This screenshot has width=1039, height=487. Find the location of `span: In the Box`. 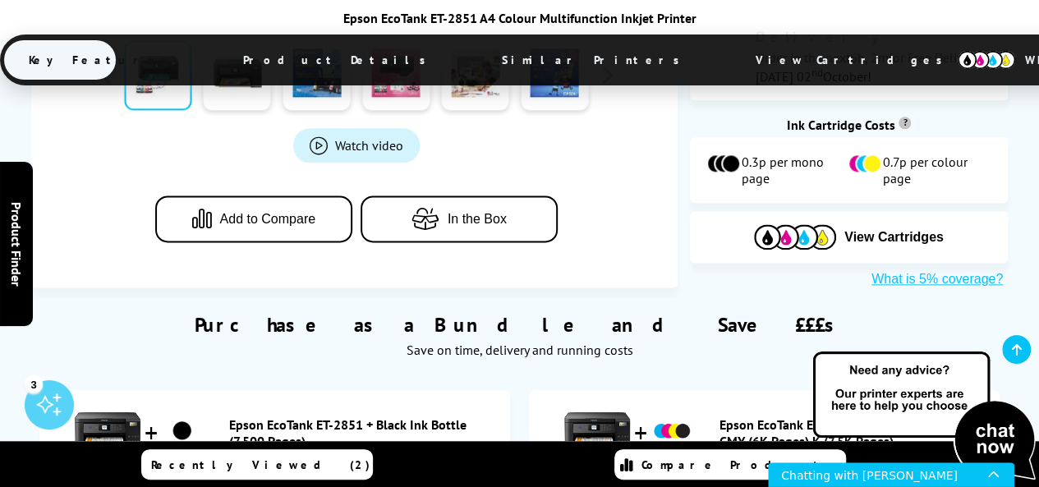

span: In the Box is located at coordinates (477, 219).